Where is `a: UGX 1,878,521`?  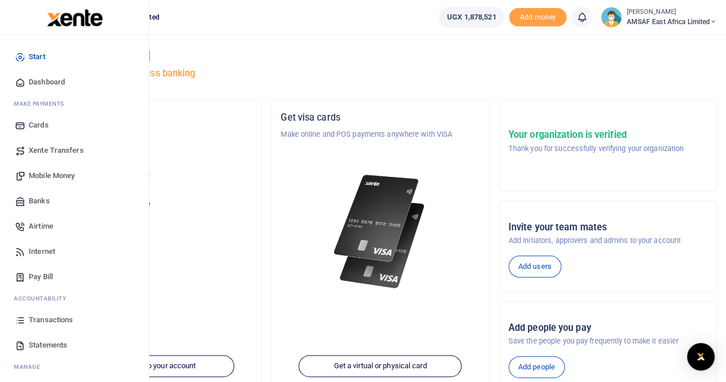 a: UGX 1,878,521 is located at coordinates (471, 17).